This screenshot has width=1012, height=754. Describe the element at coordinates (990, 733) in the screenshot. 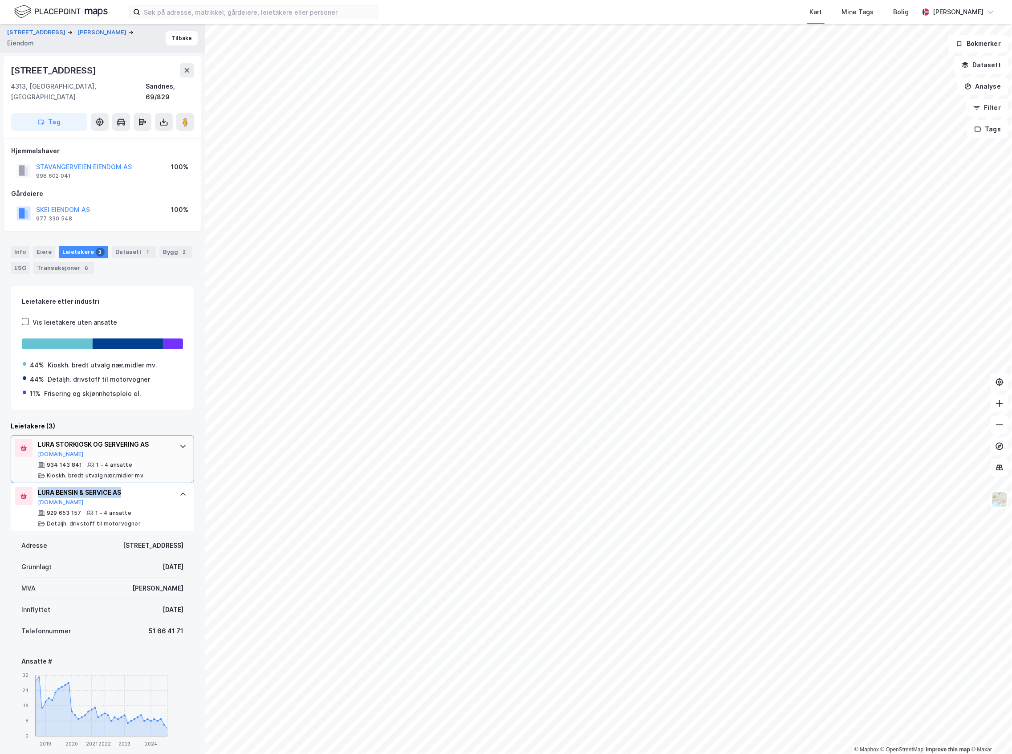

I see `div: Kontrollprogram for chat` at that location.